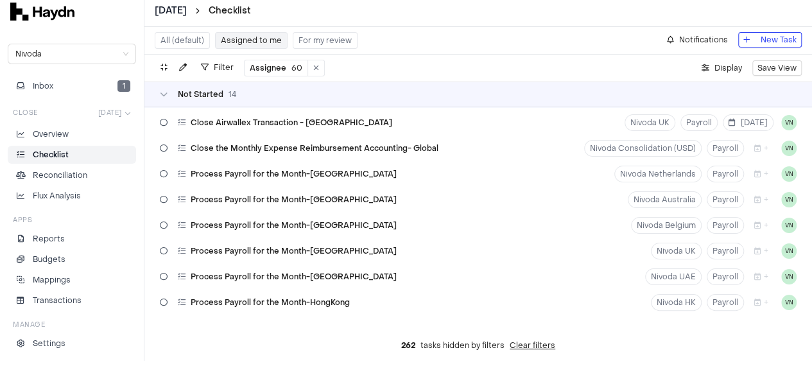  I want to click on p: Flux Analysis, so click(57, 196).